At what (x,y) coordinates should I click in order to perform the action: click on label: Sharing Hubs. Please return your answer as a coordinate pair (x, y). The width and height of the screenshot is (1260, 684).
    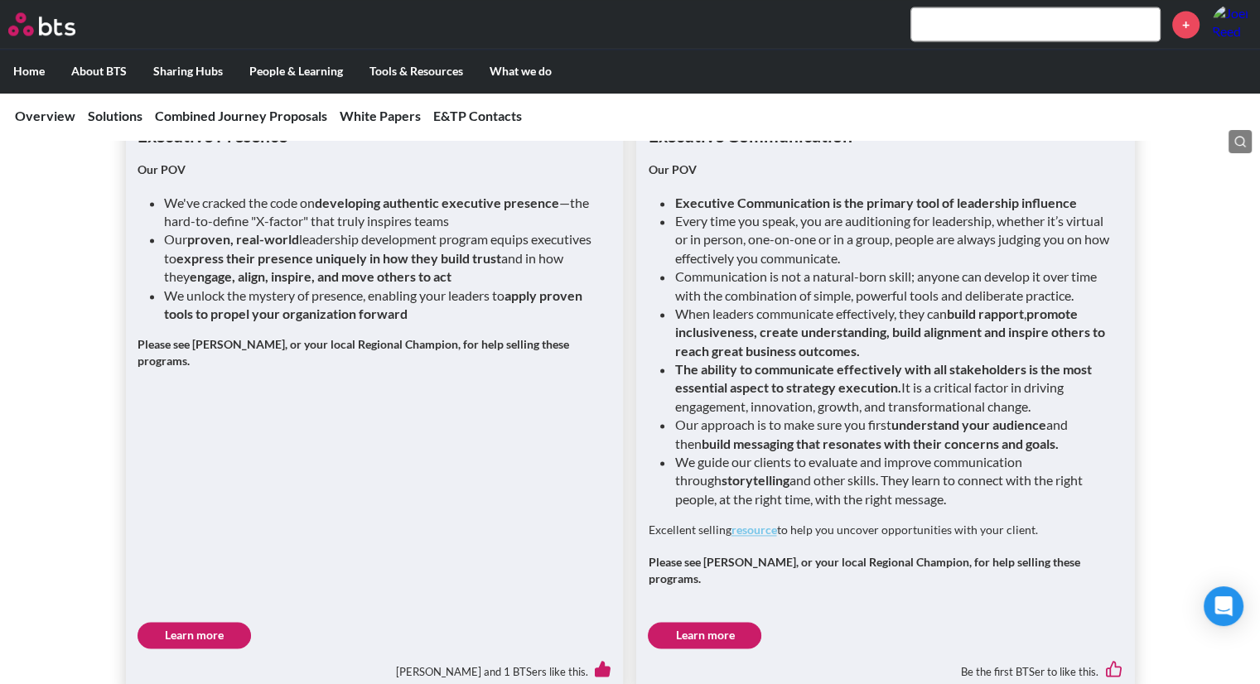
    Looking at the image, I should click on (188, 71).